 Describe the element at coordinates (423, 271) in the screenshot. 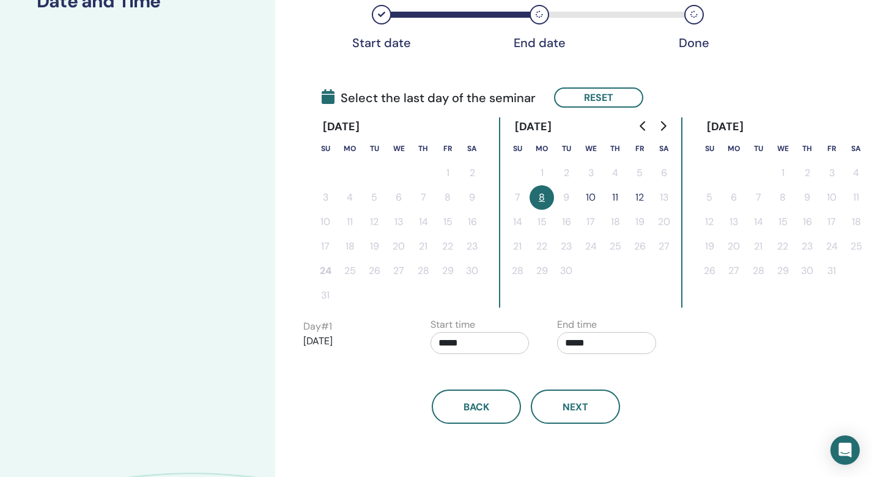

I see `button: 28` at that location.